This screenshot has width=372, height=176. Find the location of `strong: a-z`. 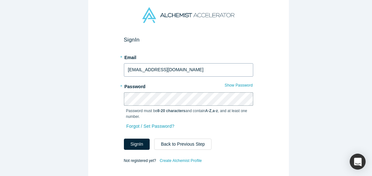

strong: a-z is located at coordinates (215, 111).